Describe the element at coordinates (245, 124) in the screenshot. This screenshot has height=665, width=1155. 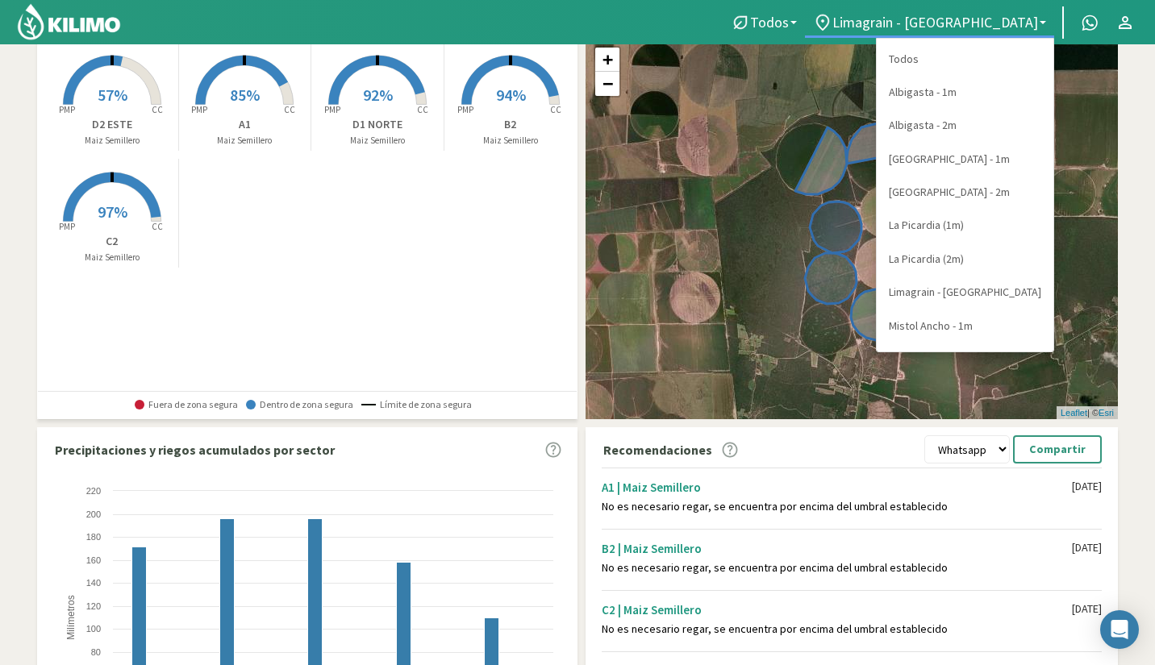
I see `p: A1` at that location.